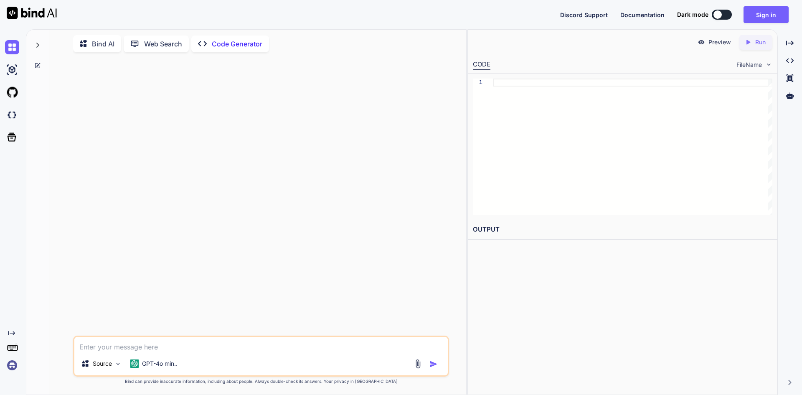  Describe the element at coordinates (643, 15) in the screenshot. I see `button: Documentation` at that location.